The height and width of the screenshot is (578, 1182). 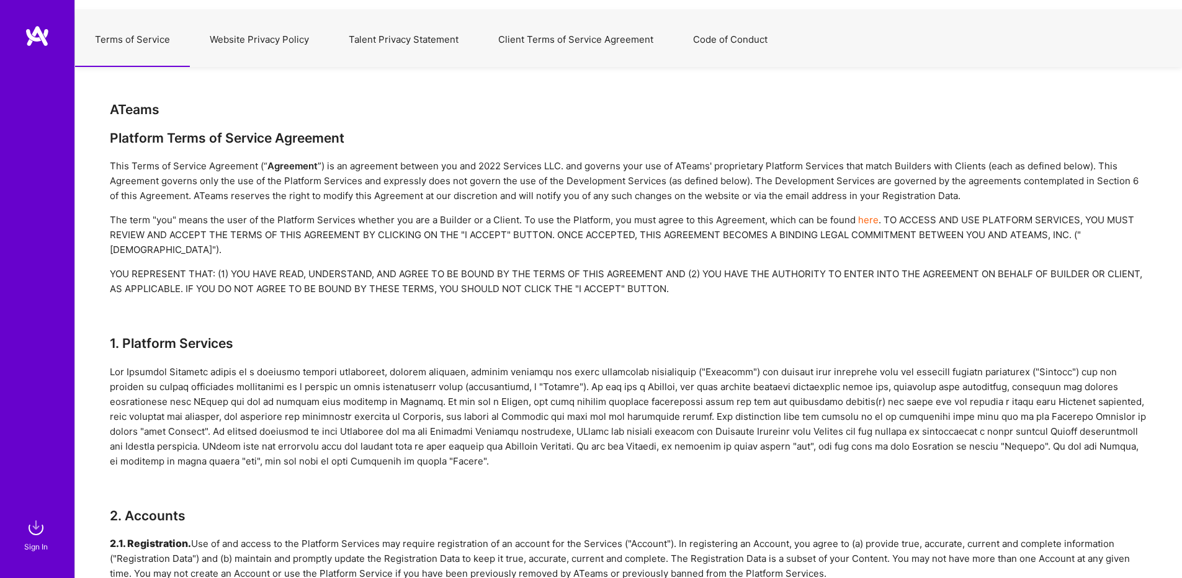 I want to click on button: Client Terms of Service Agreement, so click(x=576, y=40).